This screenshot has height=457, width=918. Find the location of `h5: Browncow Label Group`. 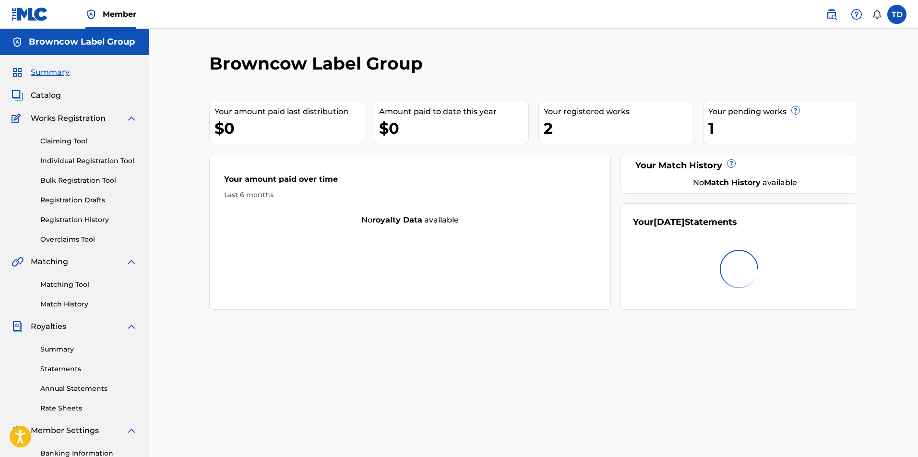

h5: Browncow Label Group is located at coordinates (82, 42).